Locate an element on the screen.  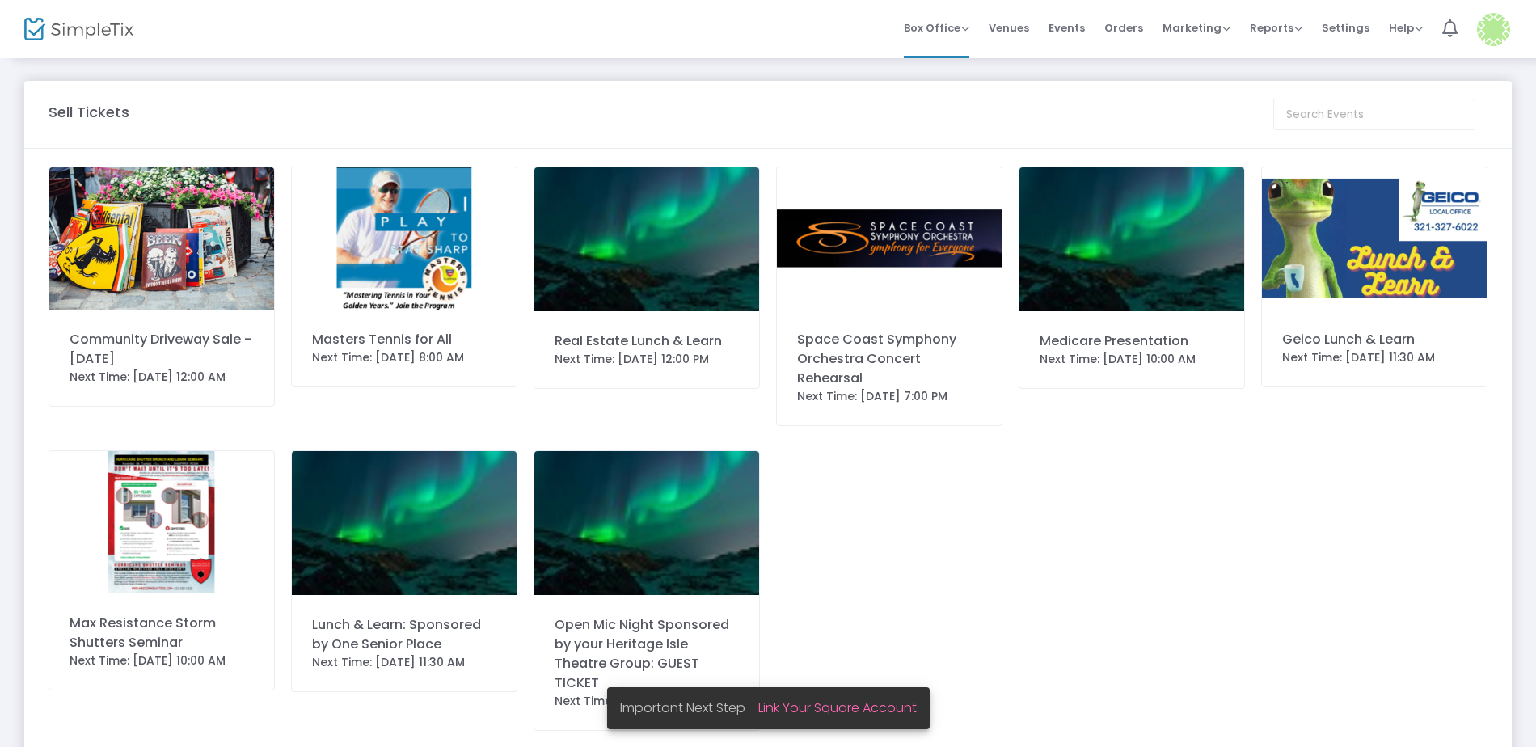
span: Box Office is located at coordinates (936, 27).